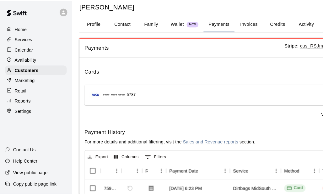  What do you see at coordinates (153, 153) in the screenshot?
I see `button: Show filters` at bounding box center [153, 153].